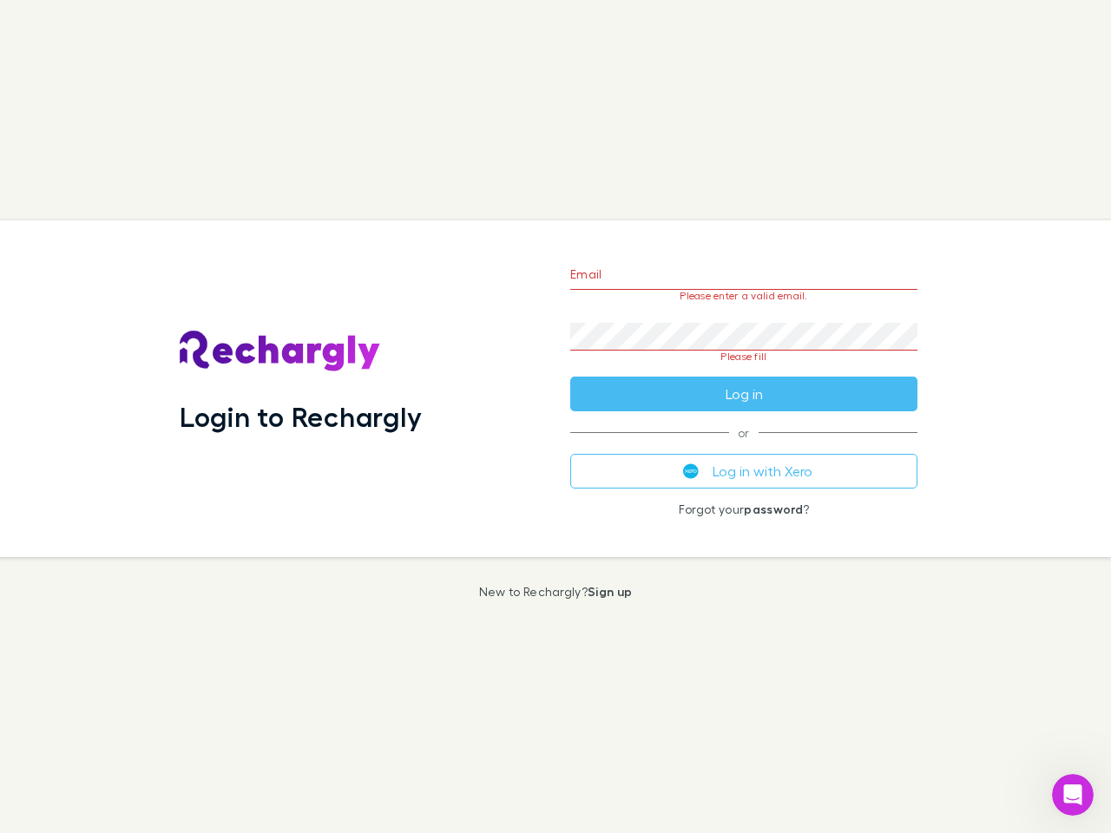 The width and height of the screenshot is (1111, 833). Describe the element at coordinates (609, 591) in the screenshot. I see `a: Sign up` at that location.